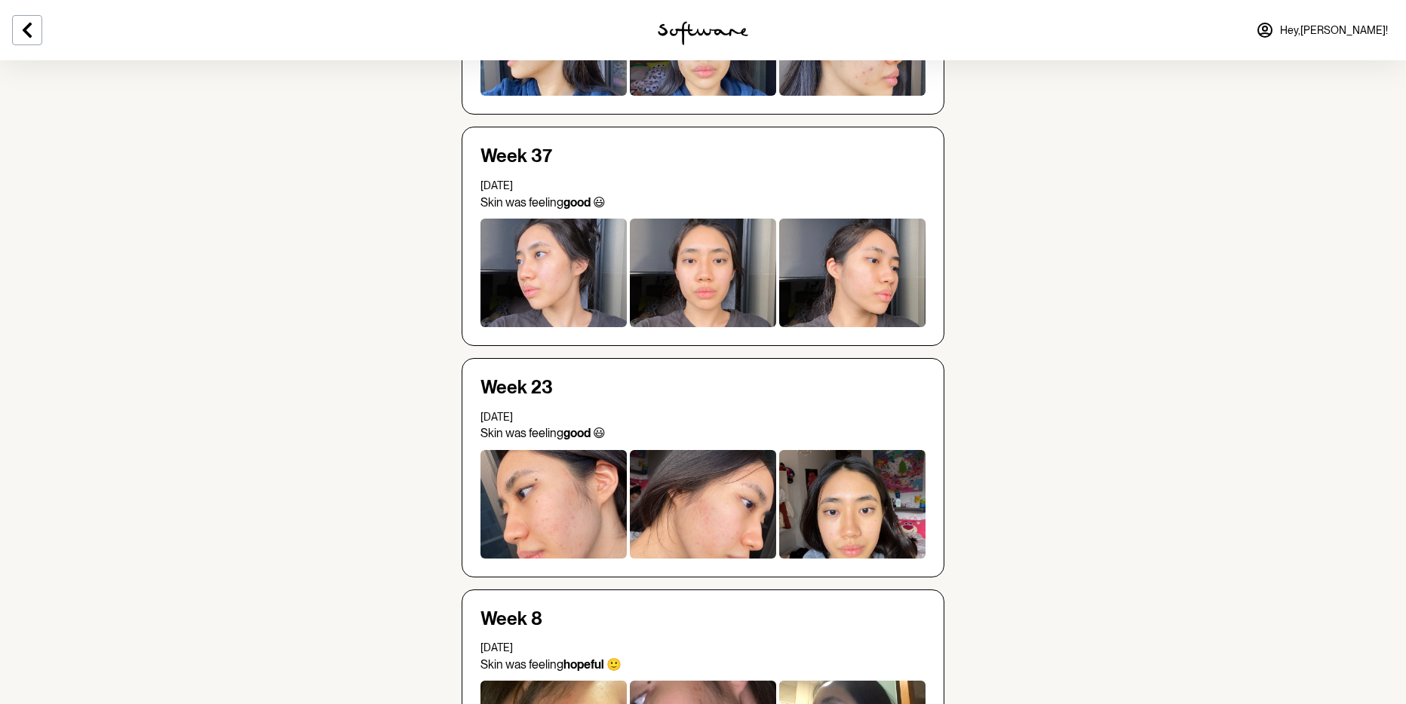 The width and height of the screenshot is (1406, 704). Describe the element at coordinates (703, 388) in the screenshot. I see `h4: Week 23` at that location.